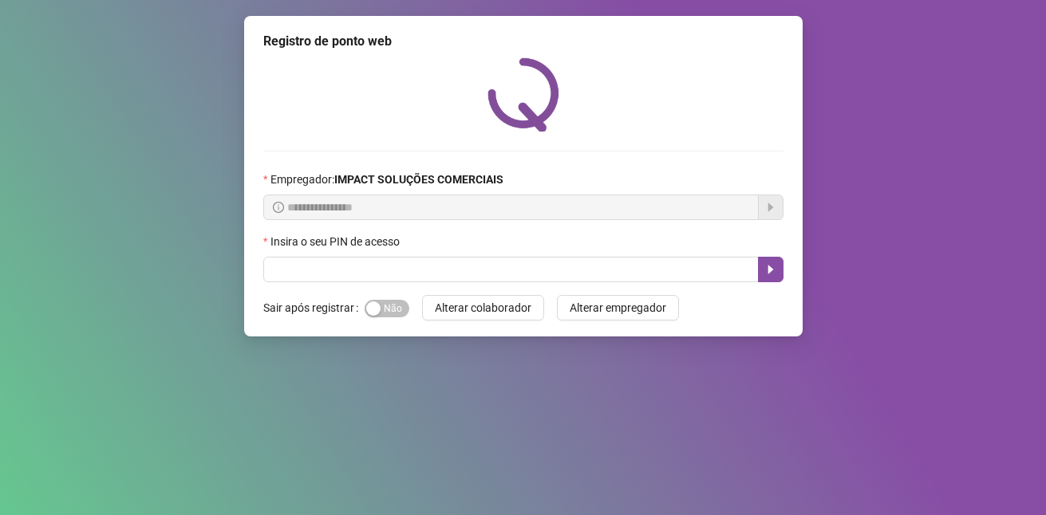 This screenshot has width=1046, height=515. I want to click on span: Empregador :, so click(387, 179).